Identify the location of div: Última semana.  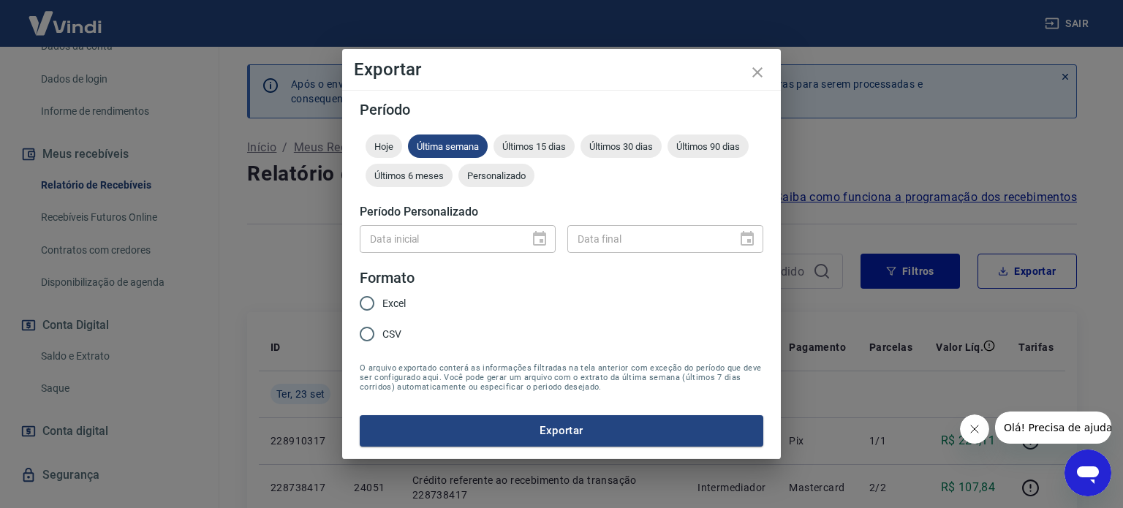
(448, 146).